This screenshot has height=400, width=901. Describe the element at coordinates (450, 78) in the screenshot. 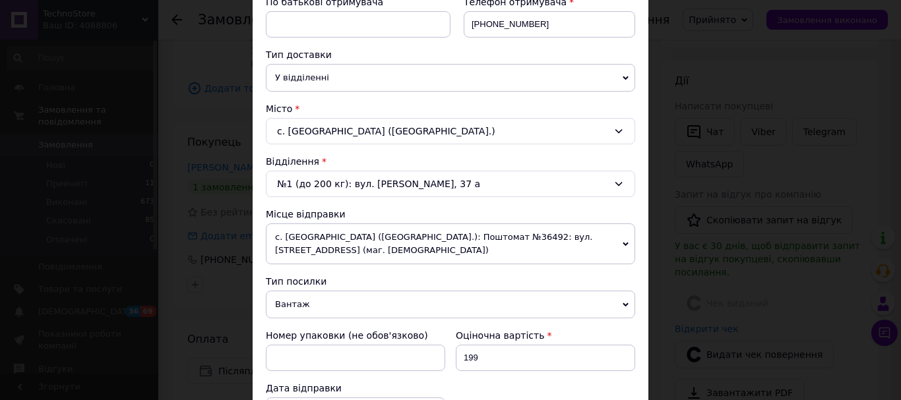

I see `span: У відділенні` at that location.